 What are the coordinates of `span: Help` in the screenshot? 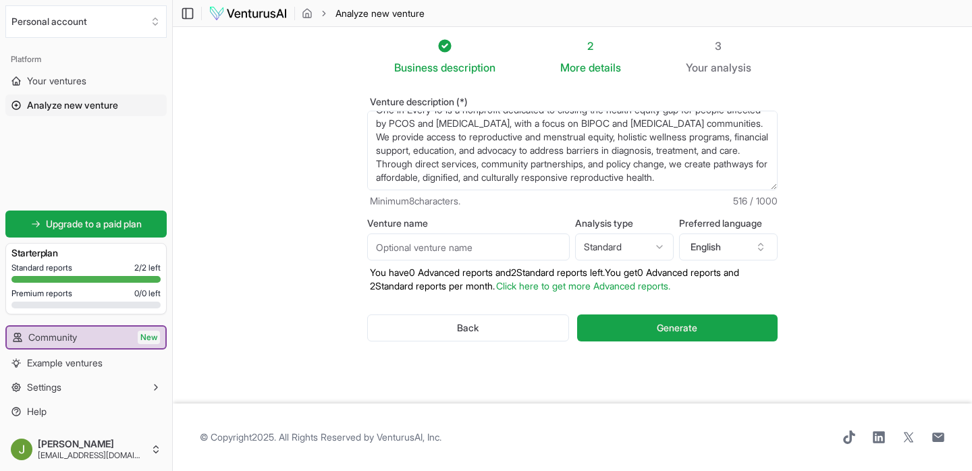 It's located at (36, 412).